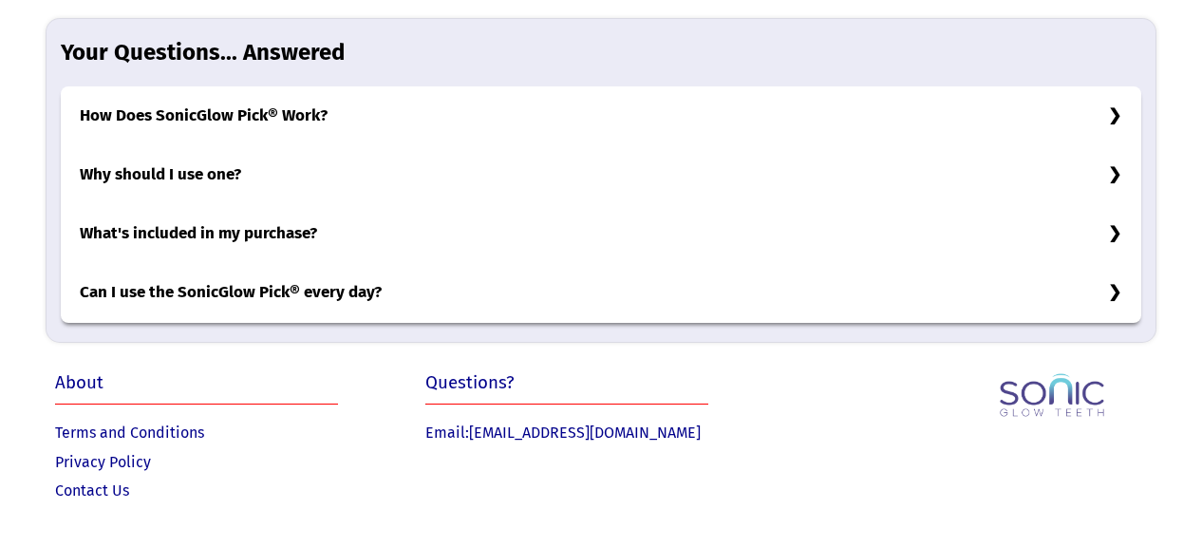 This screenshot has height=547, width=1202. What do you see at coordinates (92, 490) in the screenshot?
I see `a: Contact Us` at bounding box center [92, 490].